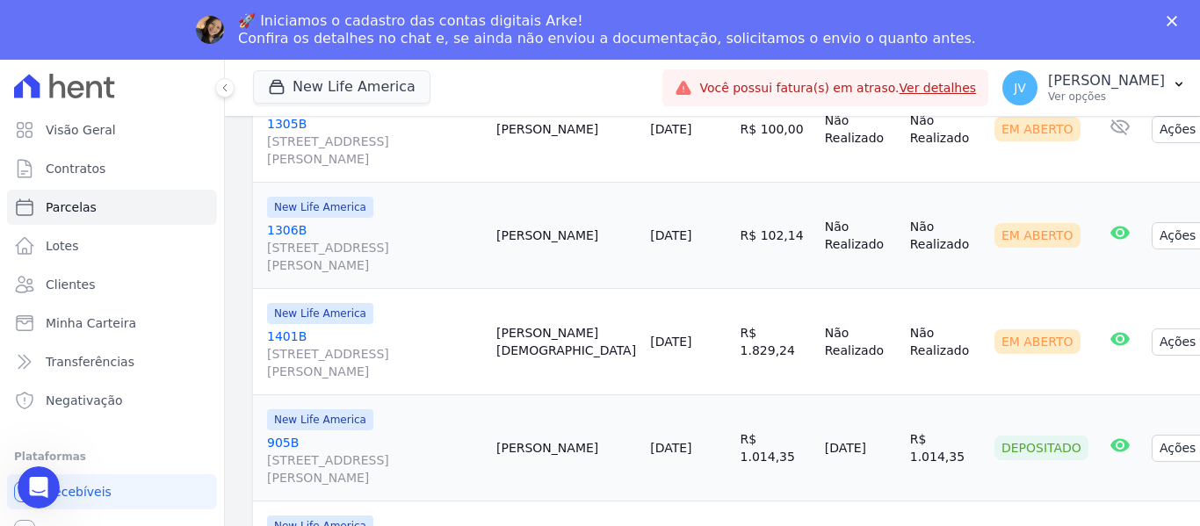 The width and height of the screenshot is (1200, 526). What do you see at coordinates (151, 289) in the screenshot?
I see `div: 🎥 Ficou com dúvidas sobre a Migração da Conta Arke? Assista ao vídeo abaixo:` at bounding box center [151, 289].